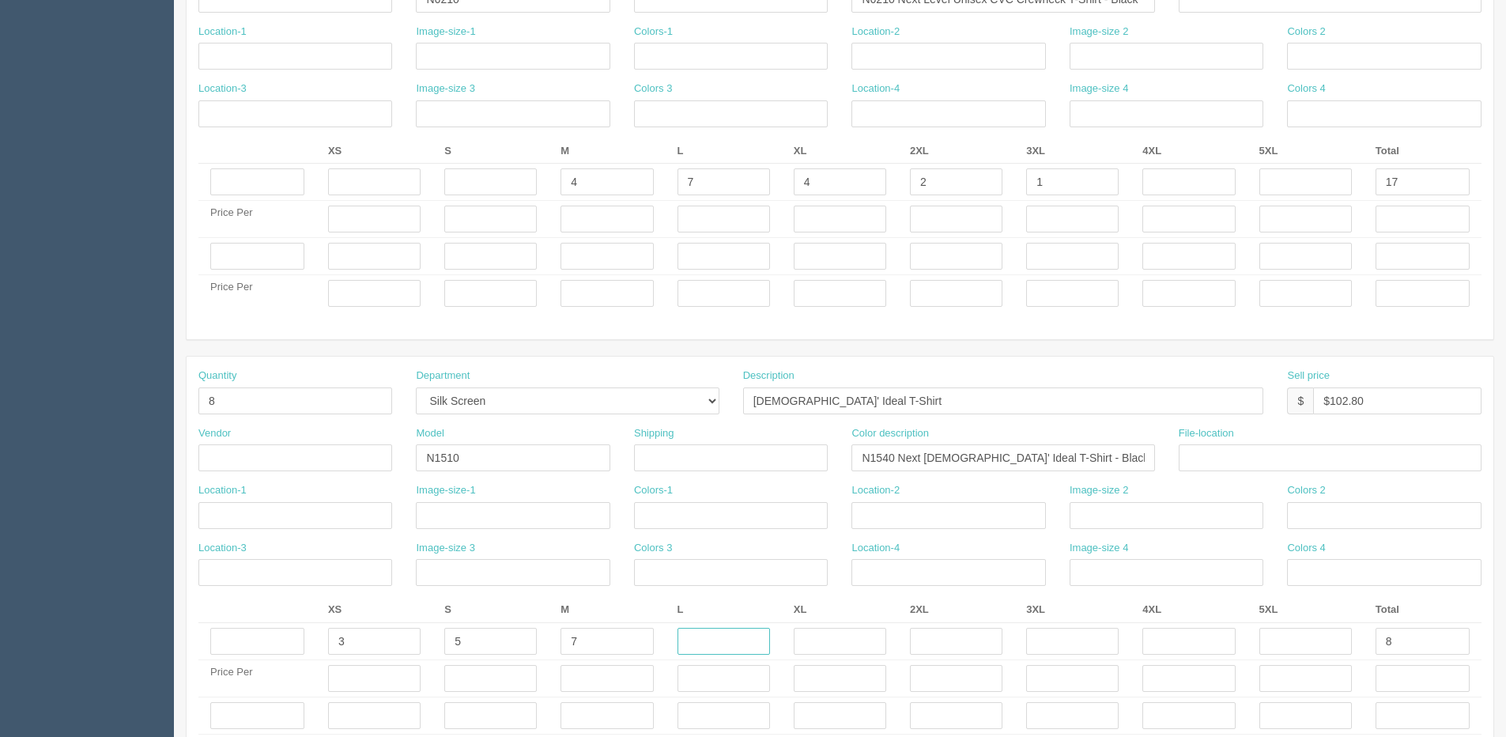 Image resolution: width=1506 pixels, height=737 pixels. I want to click on label: Shipping, so click(654, 433).